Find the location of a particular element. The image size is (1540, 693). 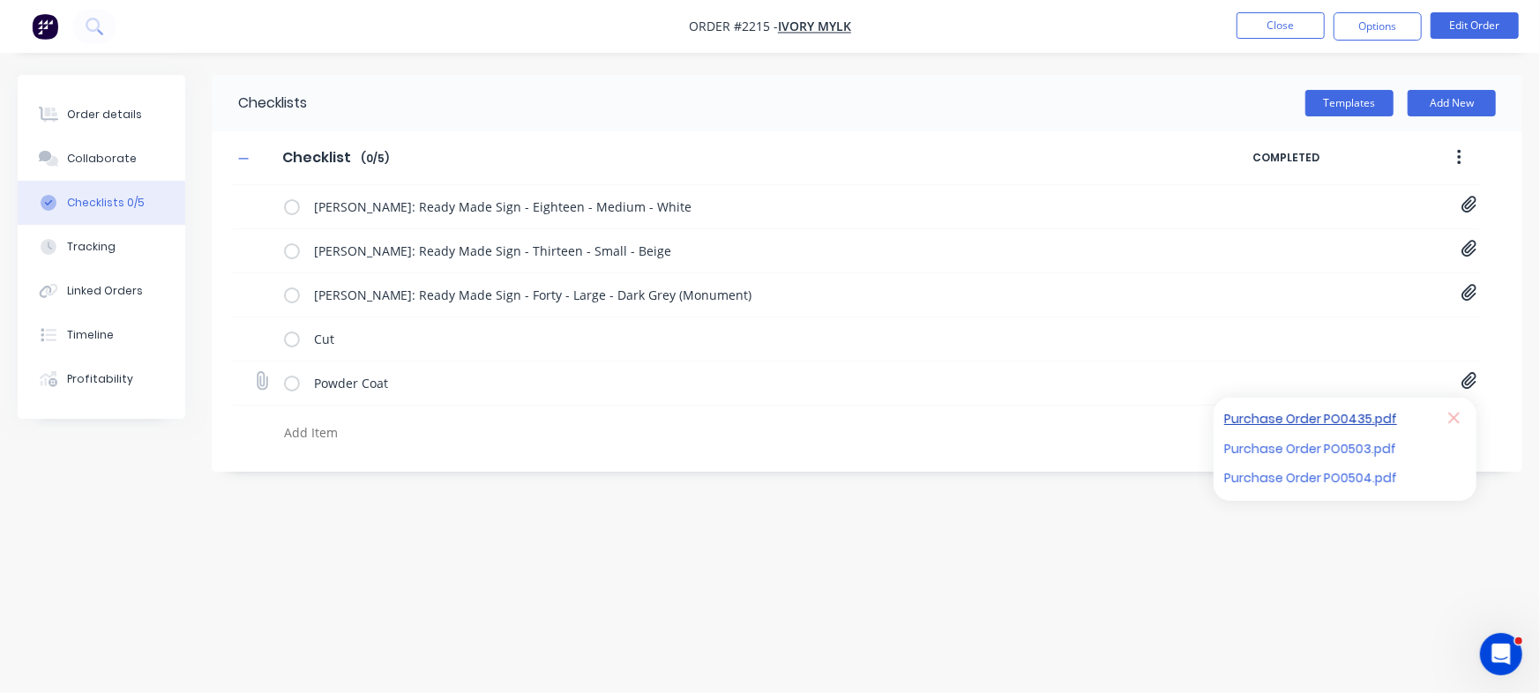

button: Checklists 0/5 is located at coordinates (101, 203).